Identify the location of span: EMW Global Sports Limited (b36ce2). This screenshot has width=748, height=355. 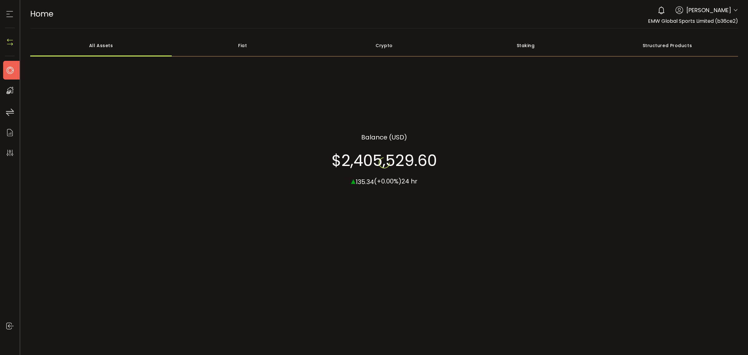
(693, 21).